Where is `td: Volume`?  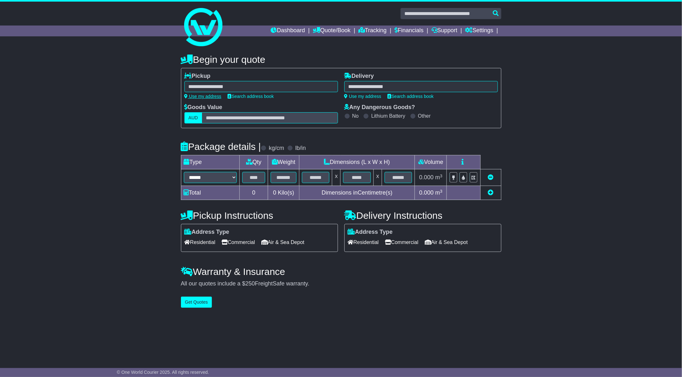
td: Volume is located at coordinates (431, 162).